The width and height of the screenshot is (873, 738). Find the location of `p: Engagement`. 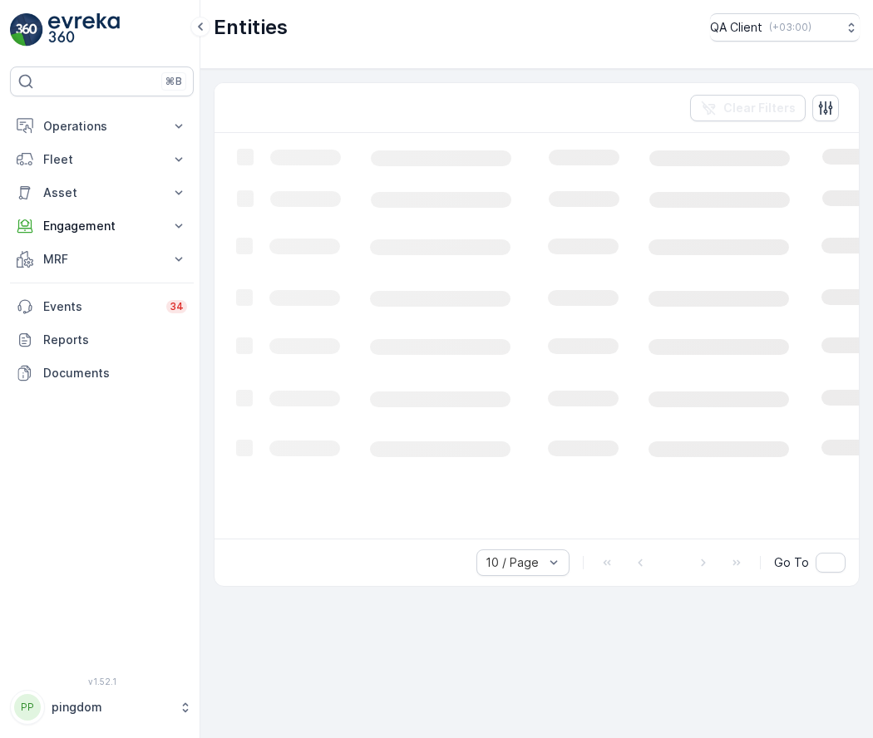

p: Engagement is located at coordinates (101, 226).